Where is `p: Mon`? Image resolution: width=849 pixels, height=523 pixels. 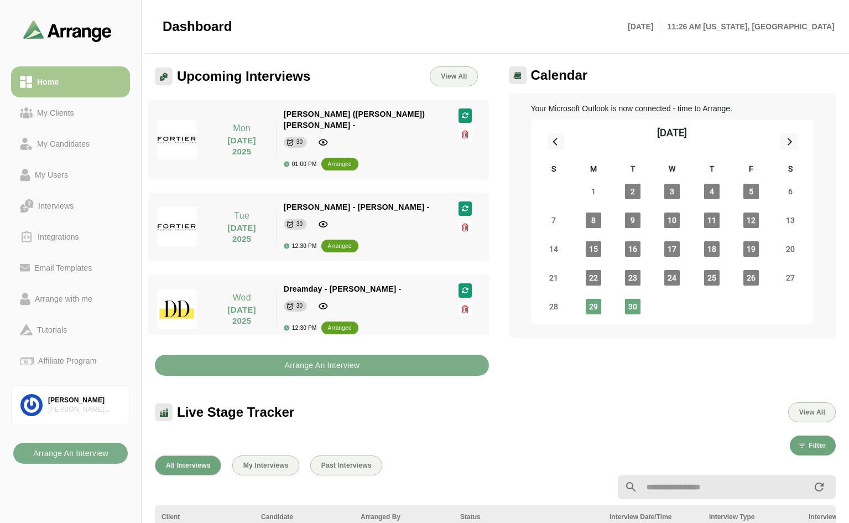
p: Mon is located at coordinates (242, 128).